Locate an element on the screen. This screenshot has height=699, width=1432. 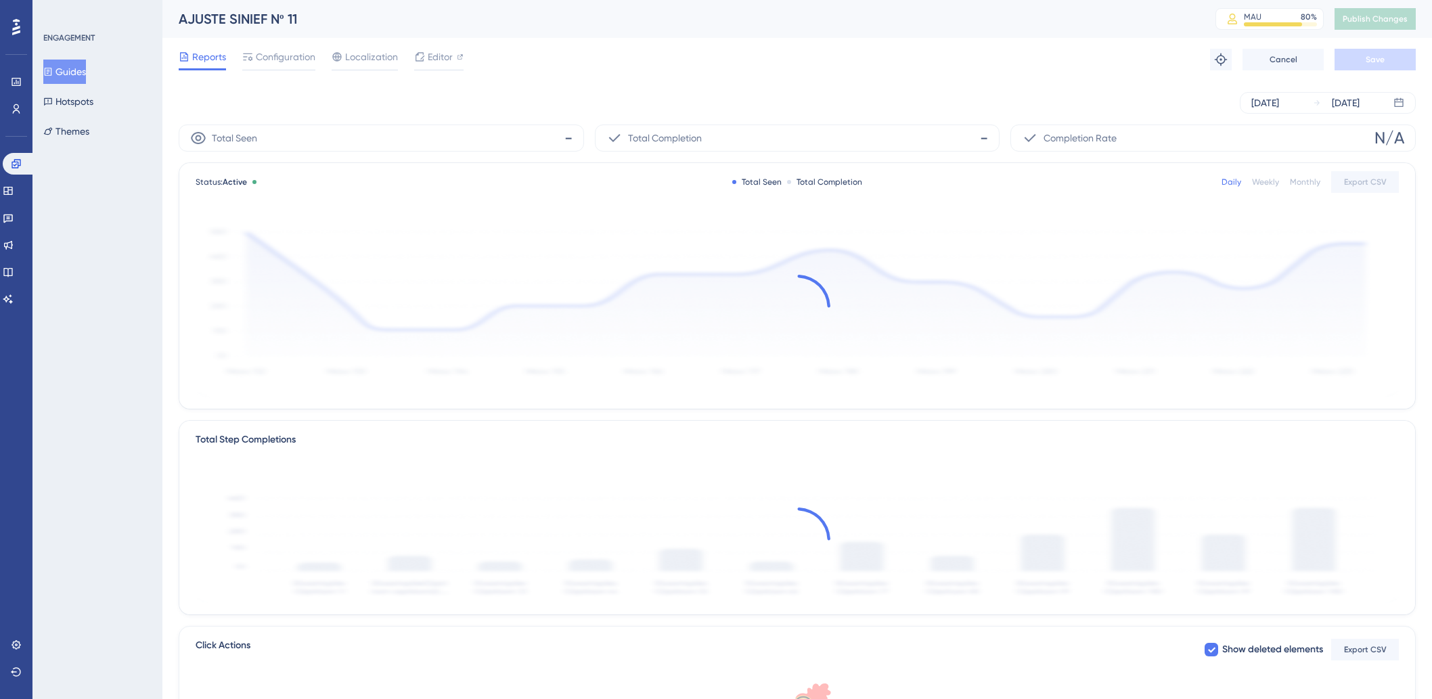
div: ENGAGEMENT is located at coordinates (69, 38).